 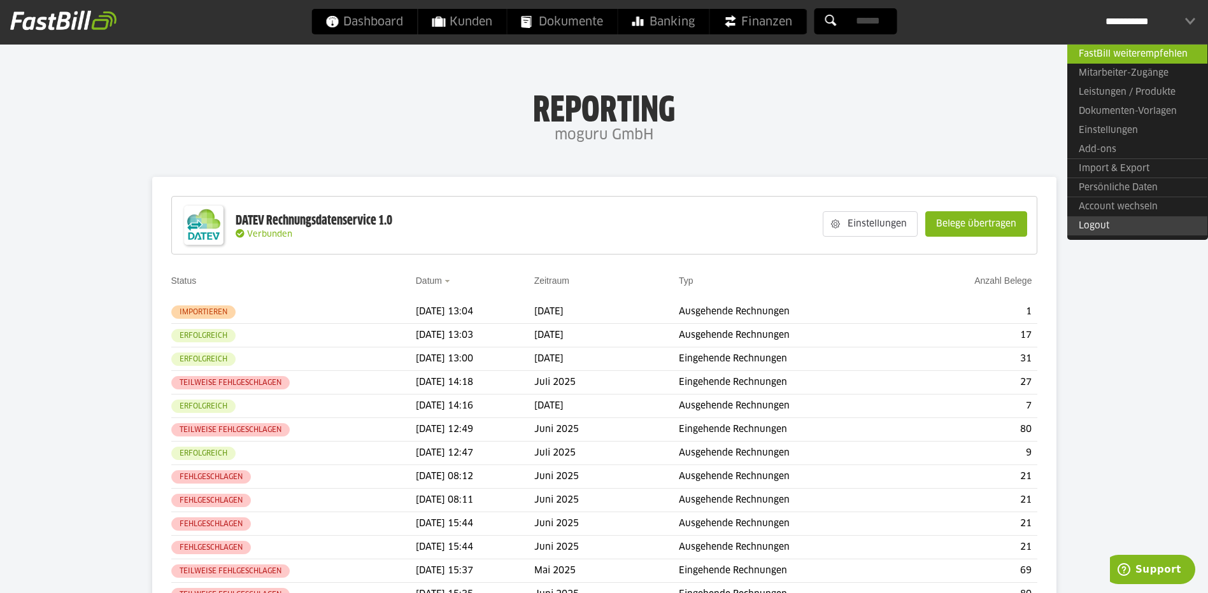 What do you see at coordinates (364, 22) in the screenshot?
I see `span: Dashboard` at bounding box center [364, 22].